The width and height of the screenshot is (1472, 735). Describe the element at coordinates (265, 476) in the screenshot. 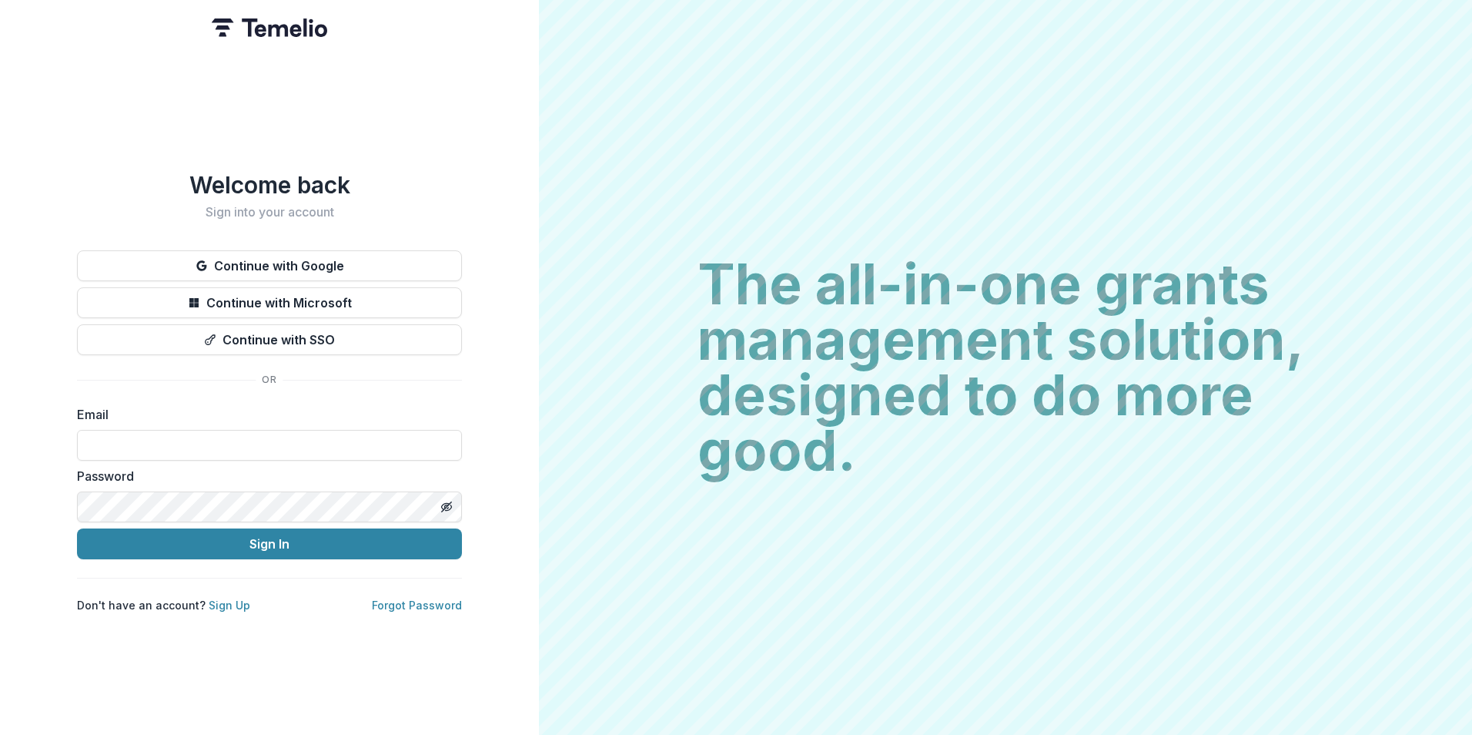

I see `label: Password` at that location.